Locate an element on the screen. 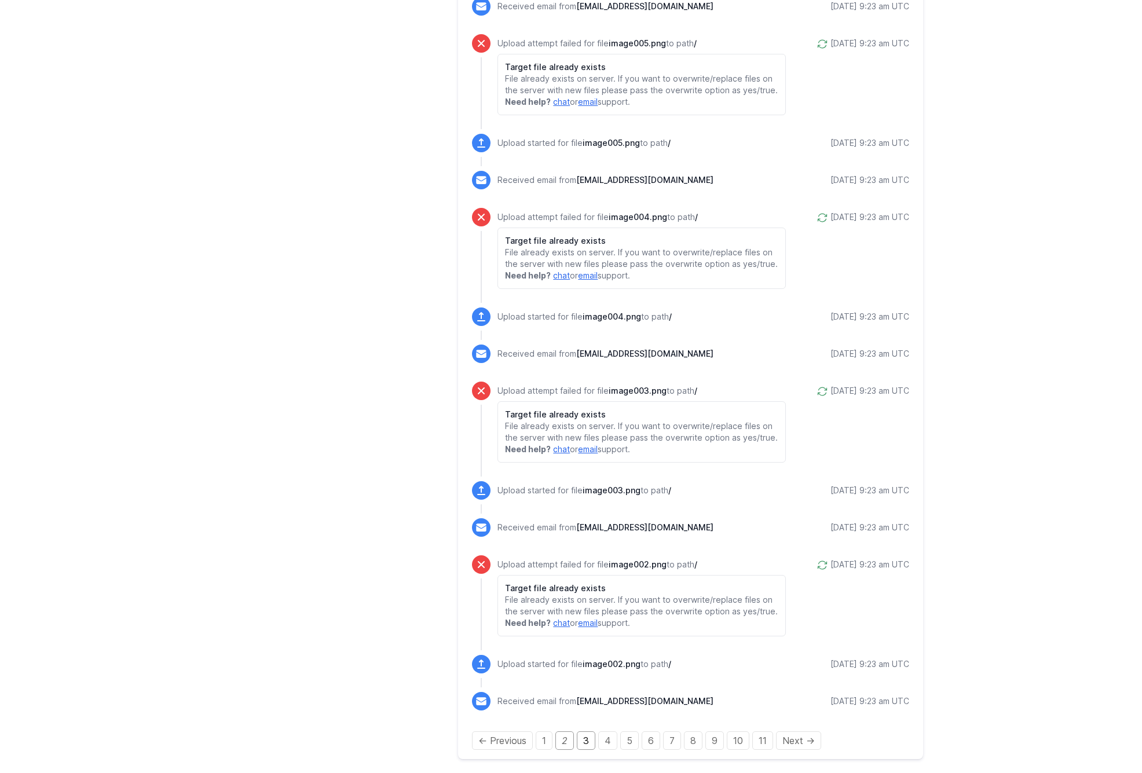  a: Page 5 is located at coordinates (630, 741).